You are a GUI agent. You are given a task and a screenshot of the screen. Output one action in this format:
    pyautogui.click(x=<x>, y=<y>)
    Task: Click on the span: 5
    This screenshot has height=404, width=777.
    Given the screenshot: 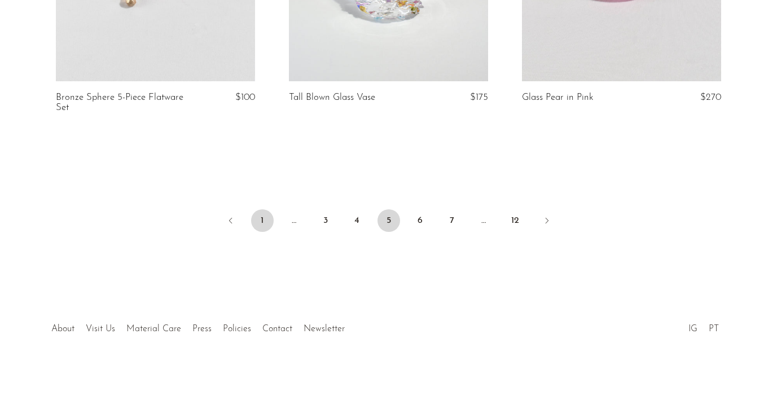 What is the action you would take?
    pyautogui.click(x=389, y=221)
    